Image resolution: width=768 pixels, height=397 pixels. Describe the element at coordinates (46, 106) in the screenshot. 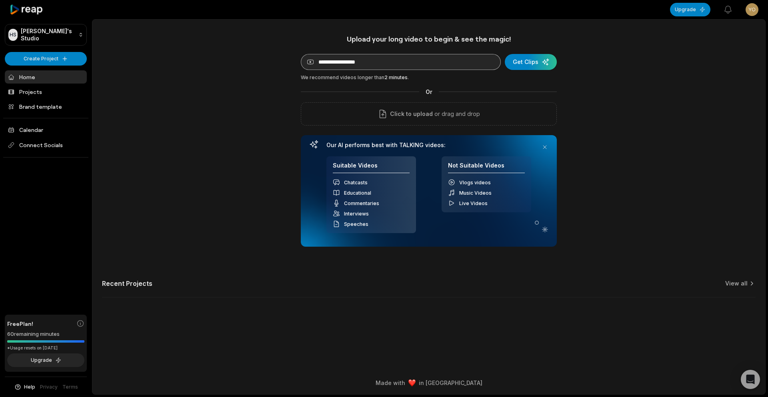

I see `a: Brand template` at that location.